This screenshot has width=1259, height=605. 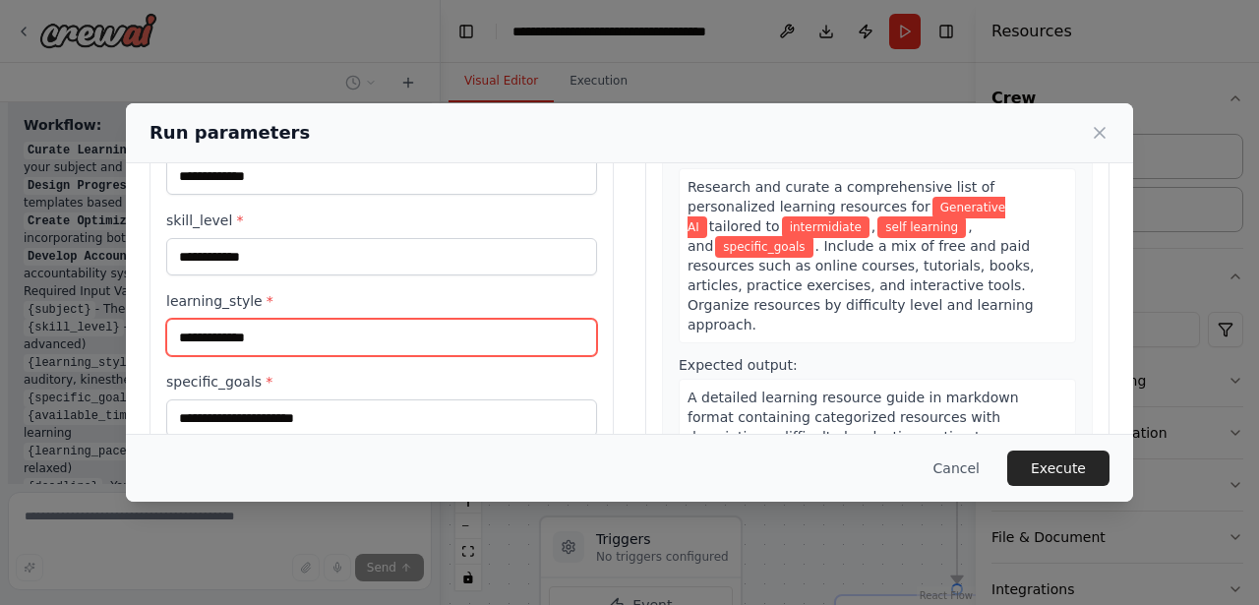 What do you see at coordinates (922, 227) in the screenshot?
I see `span: Variable: learning_style` at bounding box center [922, 227].